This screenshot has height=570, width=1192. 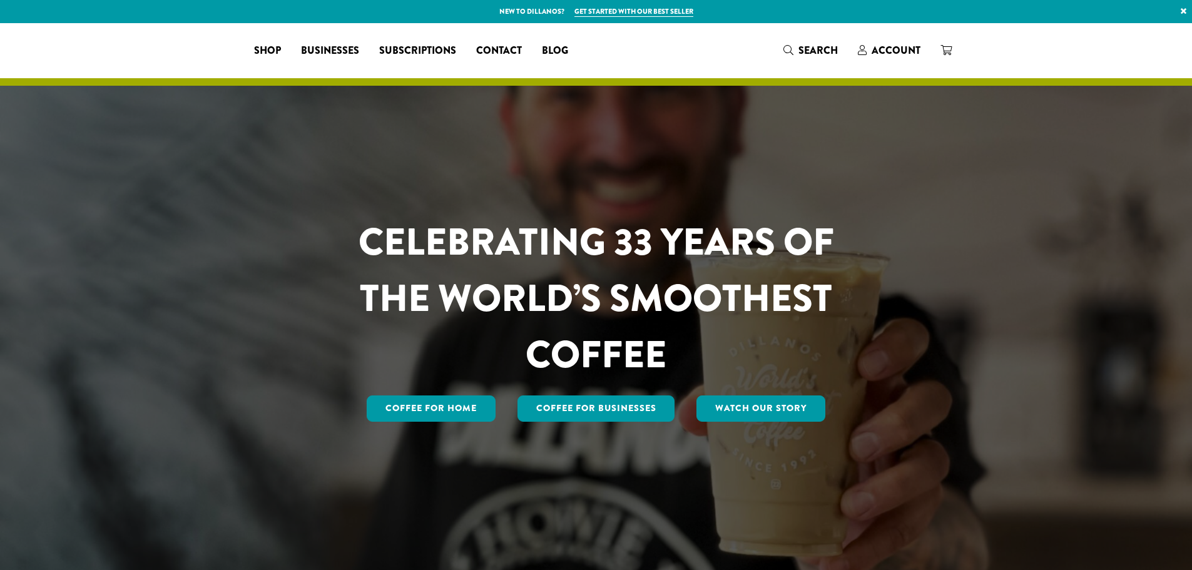 I want to click on a: Search, so click(x=810, y=50).